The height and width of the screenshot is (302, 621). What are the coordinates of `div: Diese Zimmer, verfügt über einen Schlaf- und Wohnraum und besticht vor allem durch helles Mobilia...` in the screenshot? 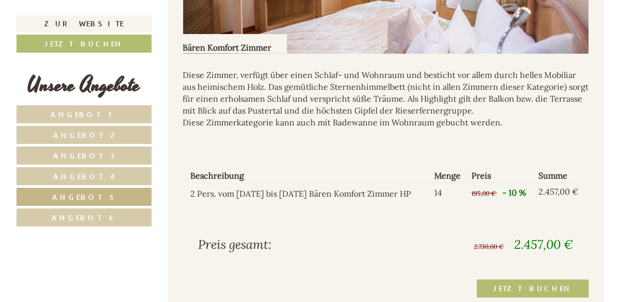 It's located at (387, 99).